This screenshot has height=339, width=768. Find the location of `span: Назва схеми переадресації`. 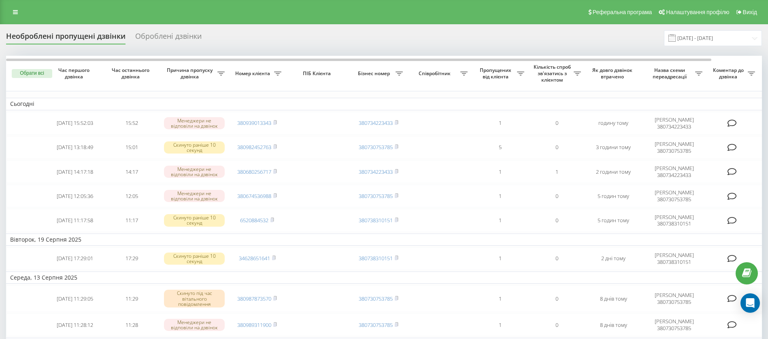

span: Назва схеми переадресації is located at coordinates (670, 73).